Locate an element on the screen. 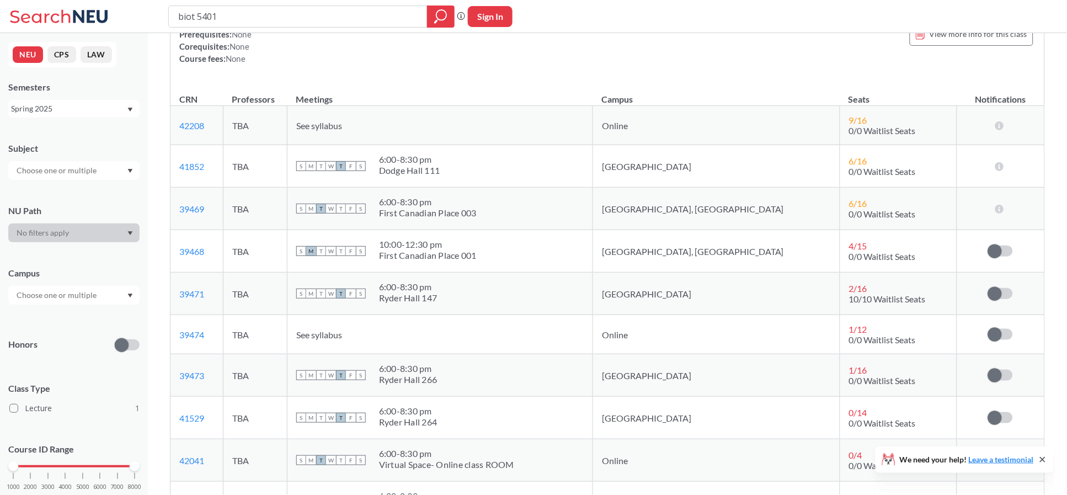  div: CRN is located at coordinates (188, 99).